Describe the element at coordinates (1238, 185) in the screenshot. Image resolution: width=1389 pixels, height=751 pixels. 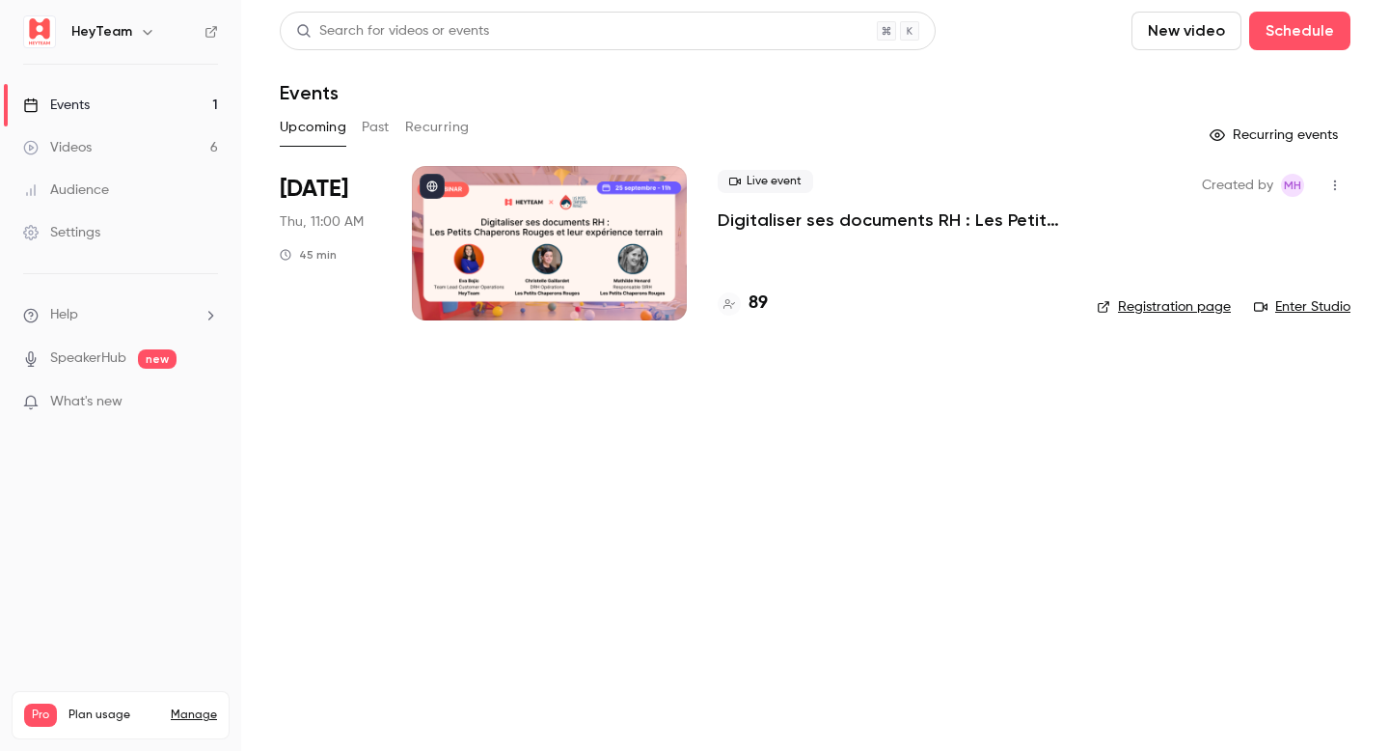
I see `span: Created by` at that location.